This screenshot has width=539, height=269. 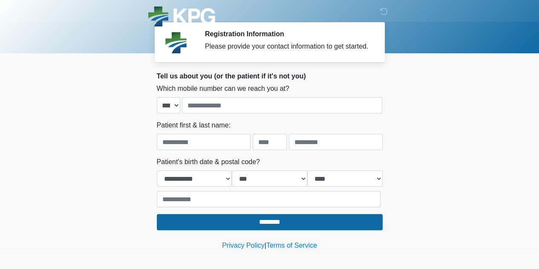 I want to click on label: Patient first & last name:, so click(x=194, y=125).